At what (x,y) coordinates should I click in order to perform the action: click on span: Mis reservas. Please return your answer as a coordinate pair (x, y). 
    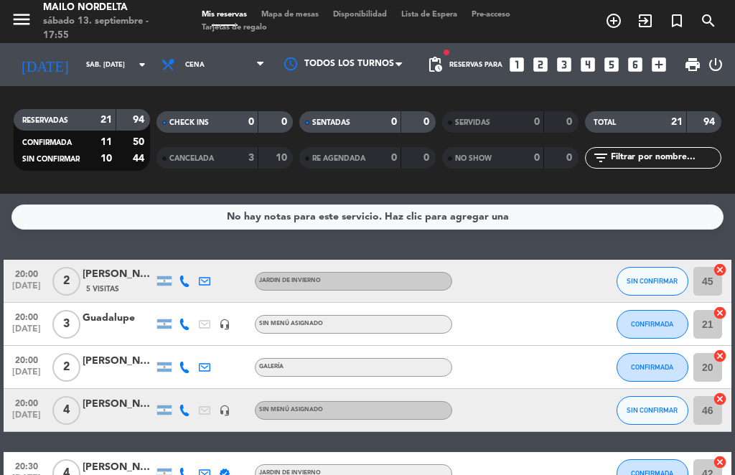
    Looking at the image, I should click on (224, 14).